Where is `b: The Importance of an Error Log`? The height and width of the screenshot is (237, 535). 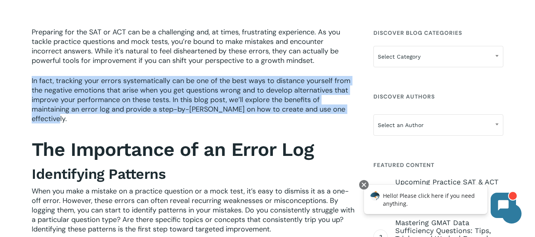 b: The Importance of an Error Log is located at coordinates (173, 149).